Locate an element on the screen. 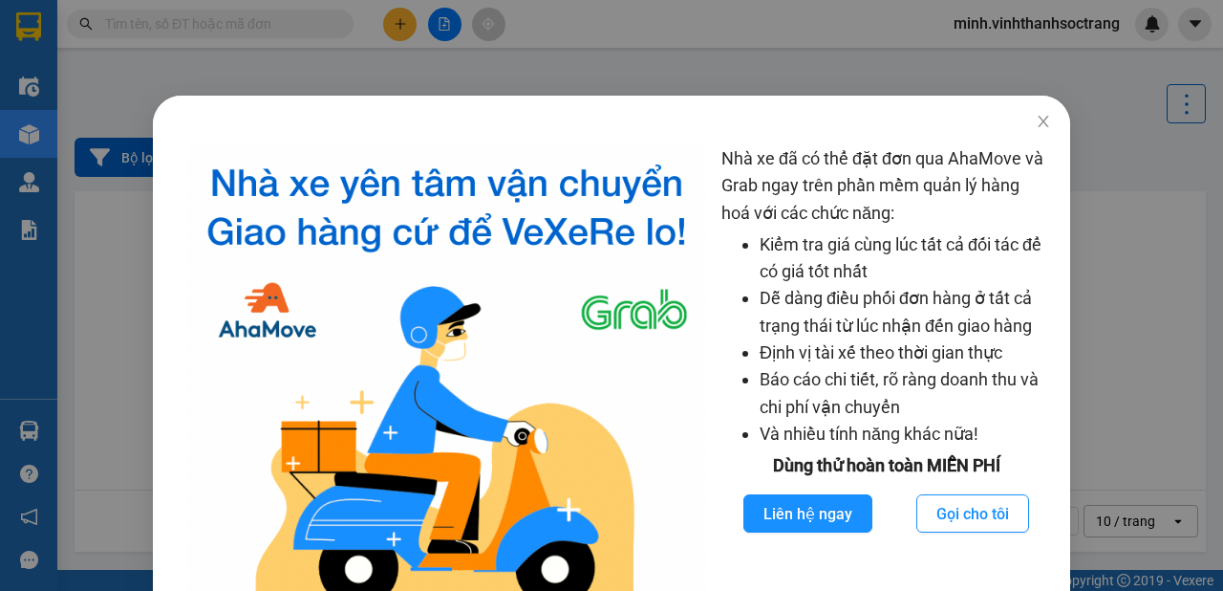  span: close is located at coordinates (1043, 121).